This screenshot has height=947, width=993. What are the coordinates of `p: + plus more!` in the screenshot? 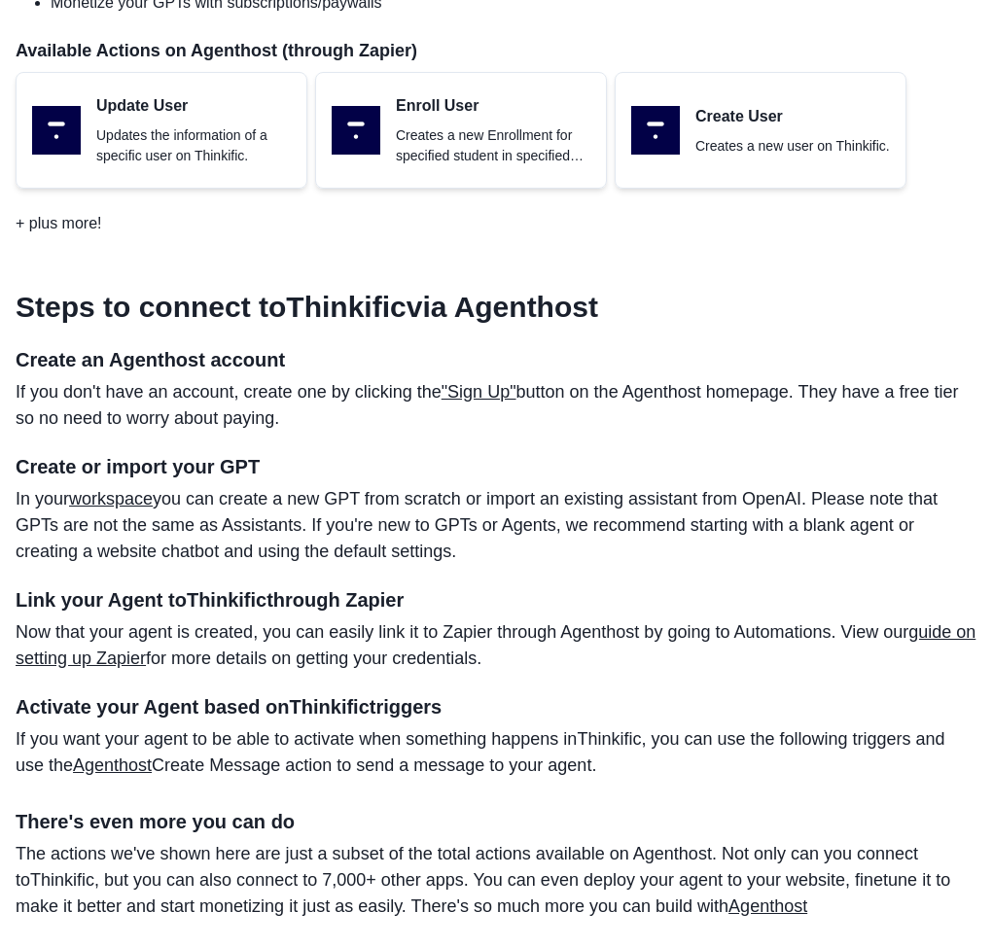 It's located at (58, 224).